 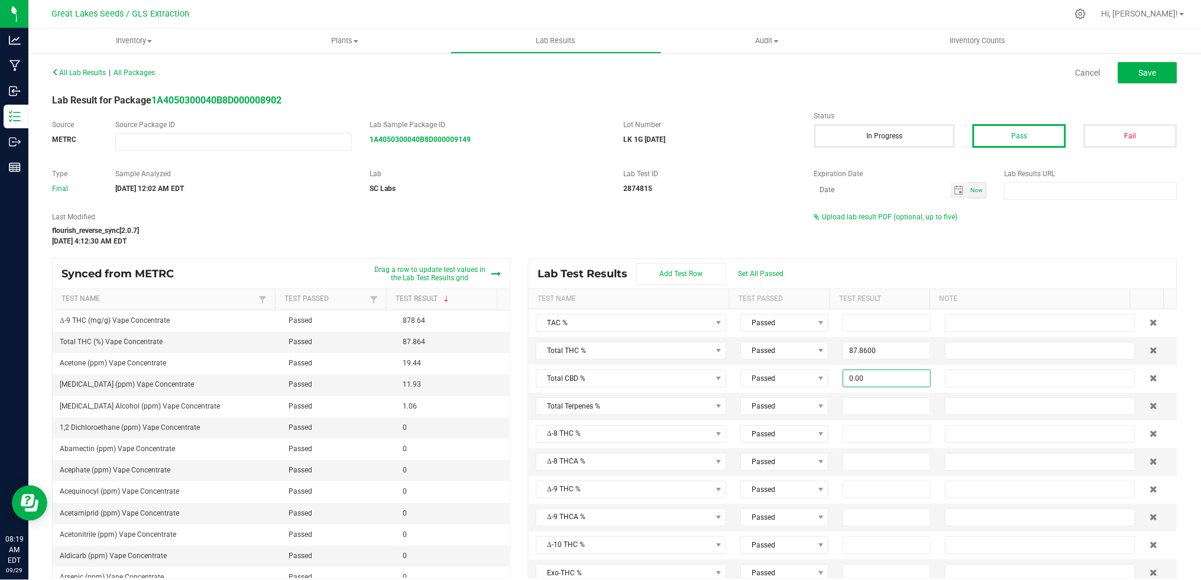 I want to click on label: Source, so click(x=75, y=125).